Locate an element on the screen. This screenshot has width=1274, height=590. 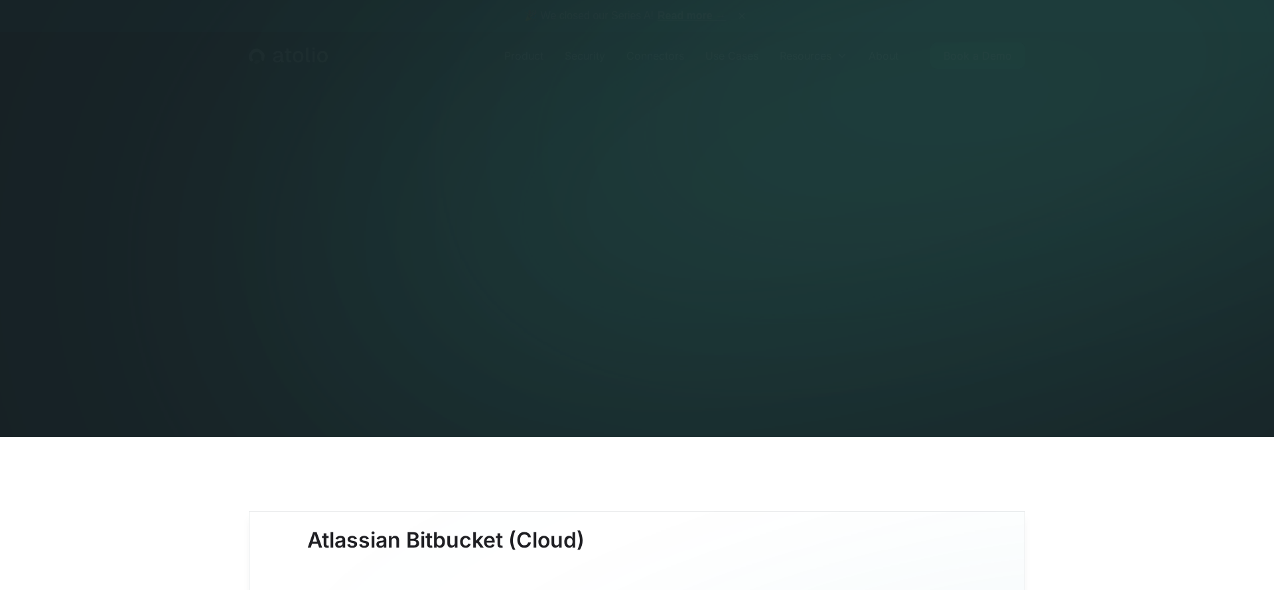
a: Connectors is located at coordinates (655, 56).